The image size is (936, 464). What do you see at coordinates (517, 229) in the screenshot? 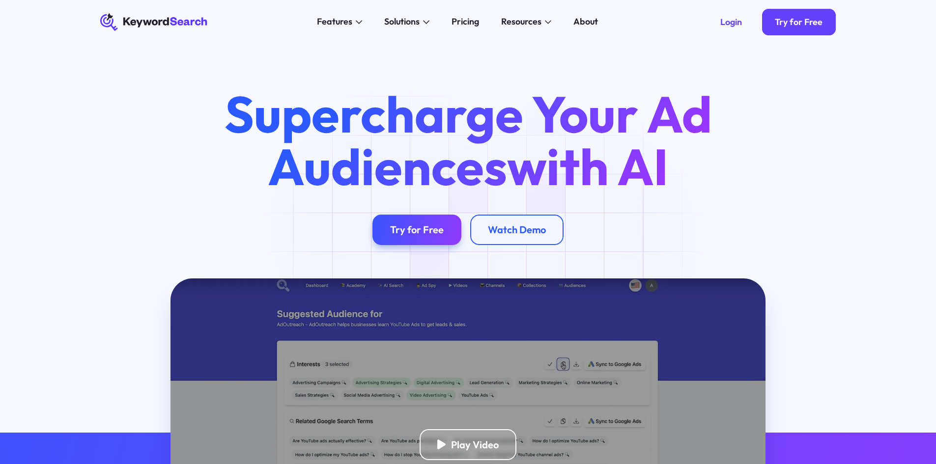
I see `div: Watch Demo` at bounding box center [517, 229].